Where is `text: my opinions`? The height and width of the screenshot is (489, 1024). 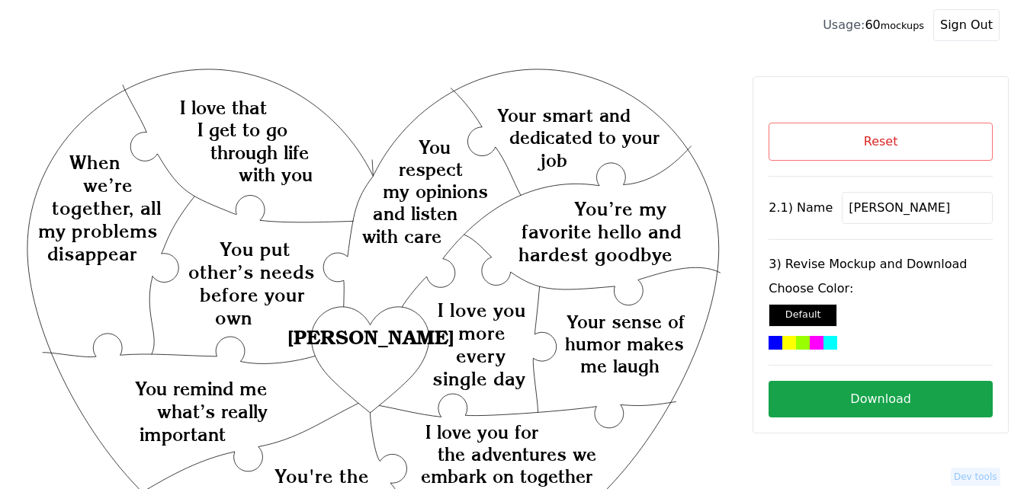
text: my opinions is located at coordinates (435, 191).